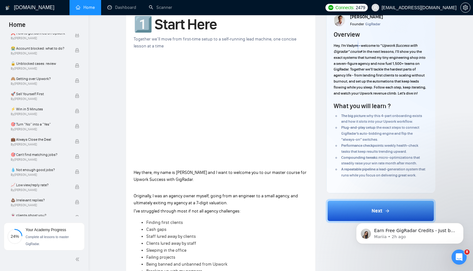  Describe the element at coordinates (40, 79) in the screenshot. I see `span: 🙈 Getting over Upwork?` at that location.